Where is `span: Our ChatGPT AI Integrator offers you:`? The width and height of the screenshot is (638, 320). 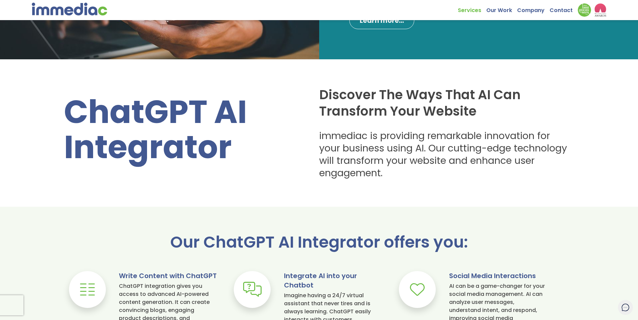
span: Our ChatGPT AI Integrator offers you: is located at coordinates (319, 242).